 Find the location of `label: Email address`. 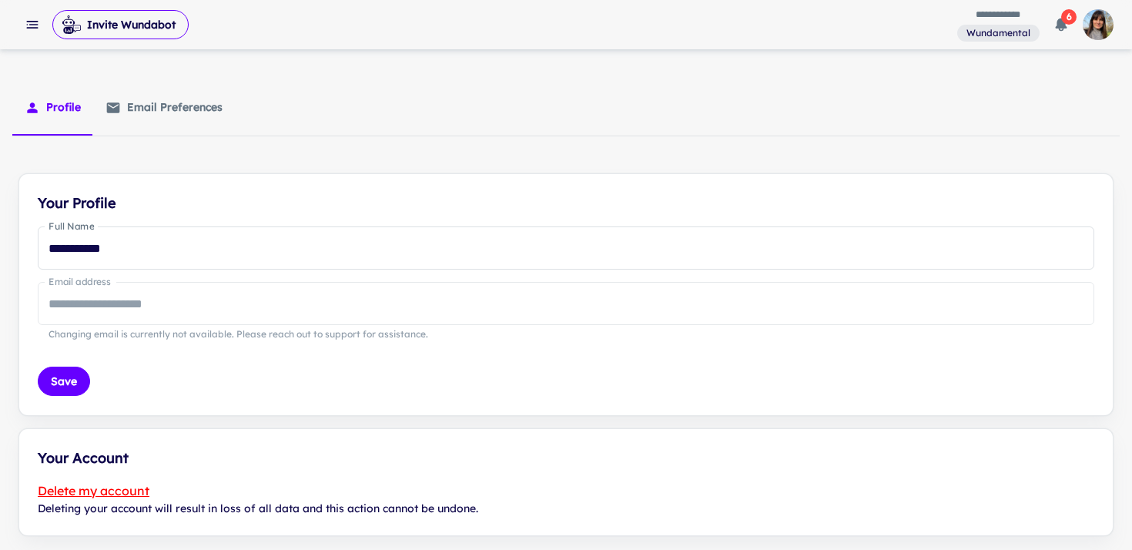

label: Email address is located at coordinates (79, 281).